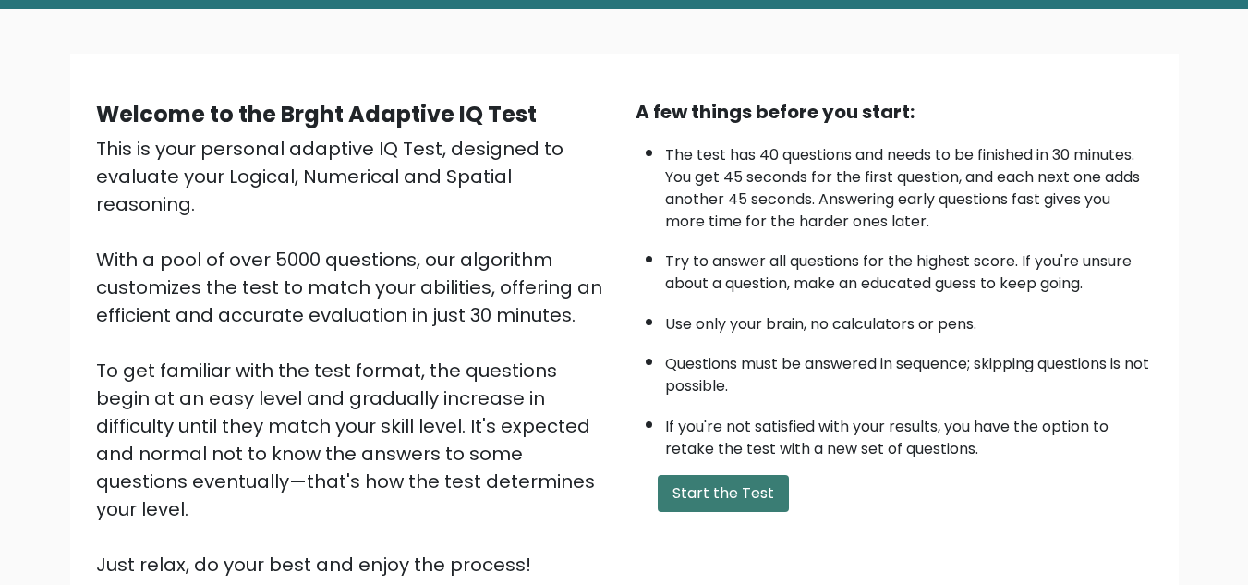  Describe the element at coordinates (909, 320) in the screenshot. I see `li: Use only your brain, no calculators or pens.` at that location.